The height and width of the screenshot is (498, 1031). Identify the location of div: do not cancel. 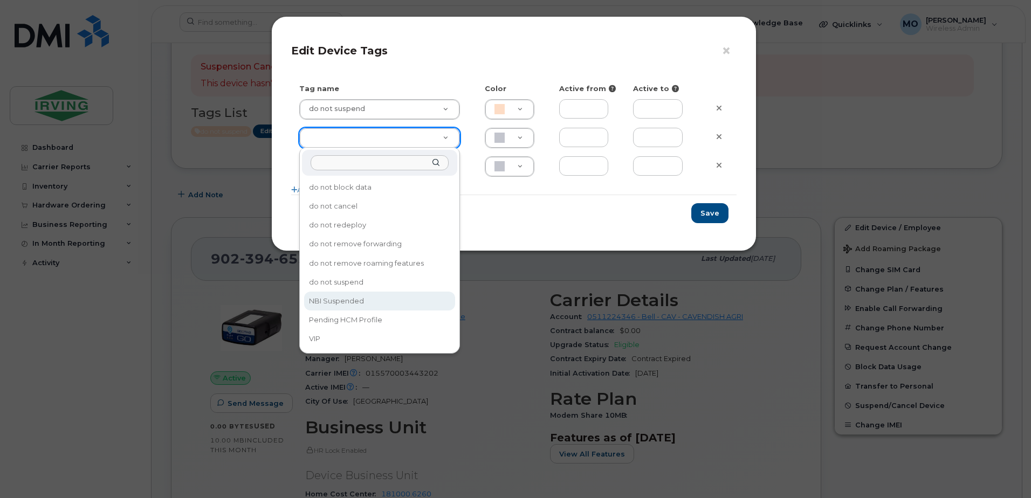
(380, 206).